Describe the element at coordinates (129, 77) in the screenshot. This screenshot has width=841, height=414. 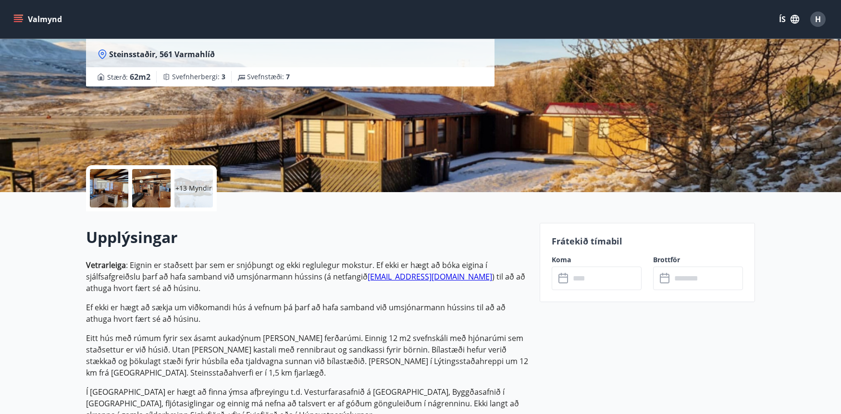
I see `span: Stærð :` at that location.